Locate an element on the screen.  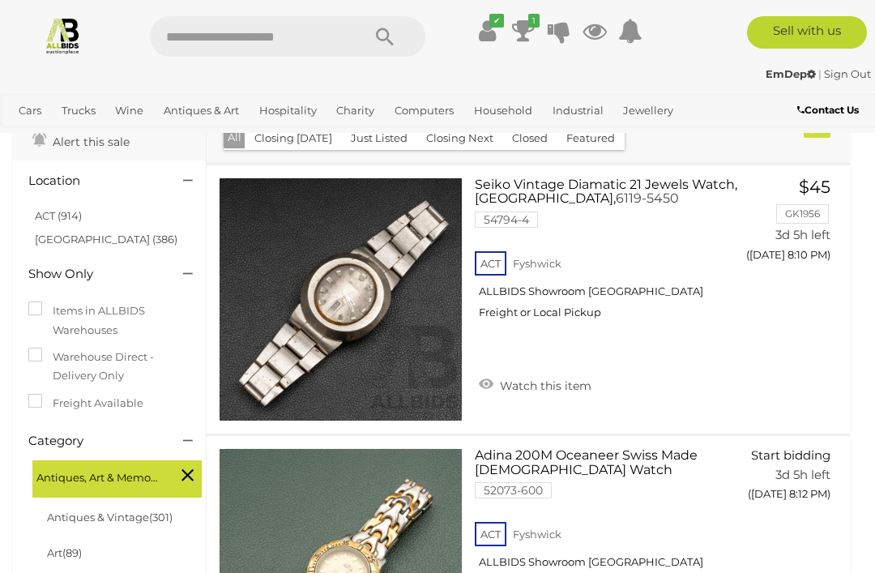
label: Items in ALLBIDS Warehouses is located at coordinates (109, 320).